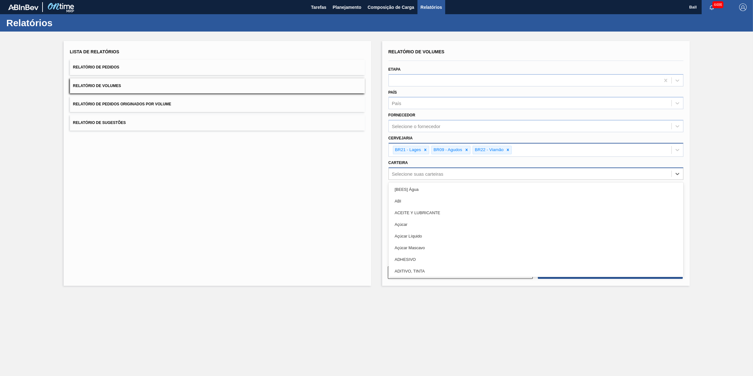  Describe the element at coordinates (217, 104) in the screenshot. I see `button: Relatório de Pedidos Originados por Volume` at that location.